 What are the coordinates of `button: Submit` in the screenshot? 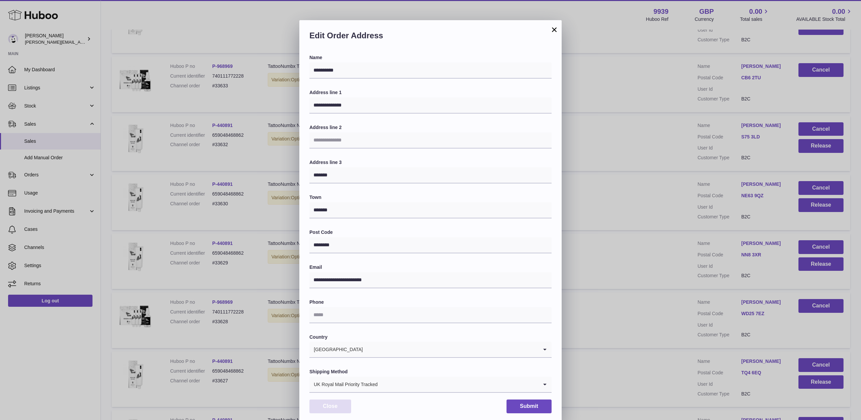 It's located at (529, 406).